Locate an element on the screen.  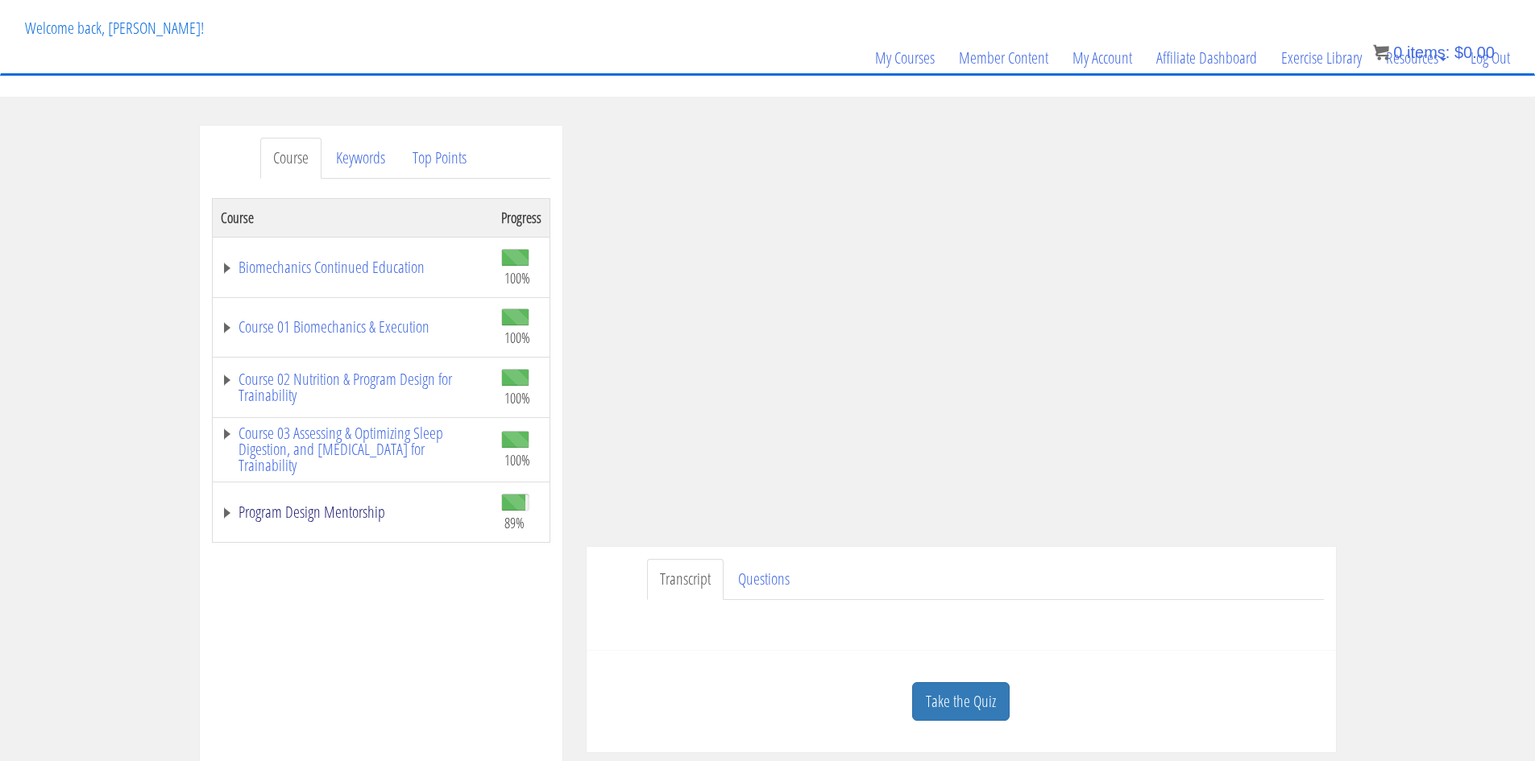
a: Log Out is located at coordinates (1490, 58).